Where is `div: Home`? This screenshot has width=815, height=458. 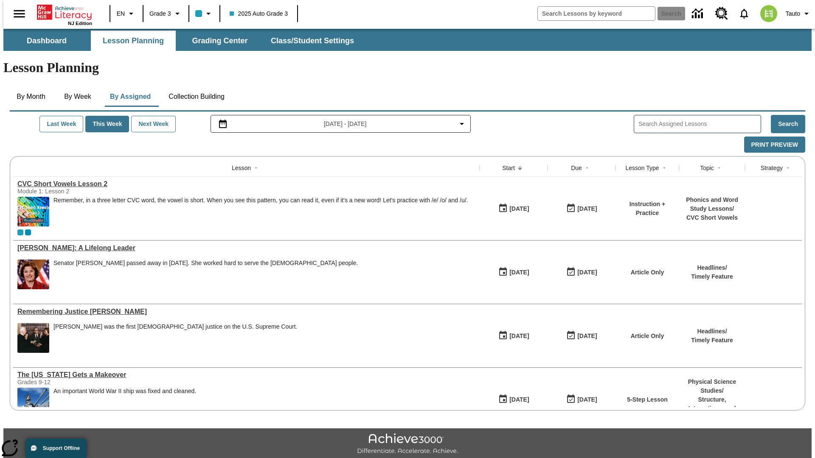
div: Home is located at coordinates (64, 14).